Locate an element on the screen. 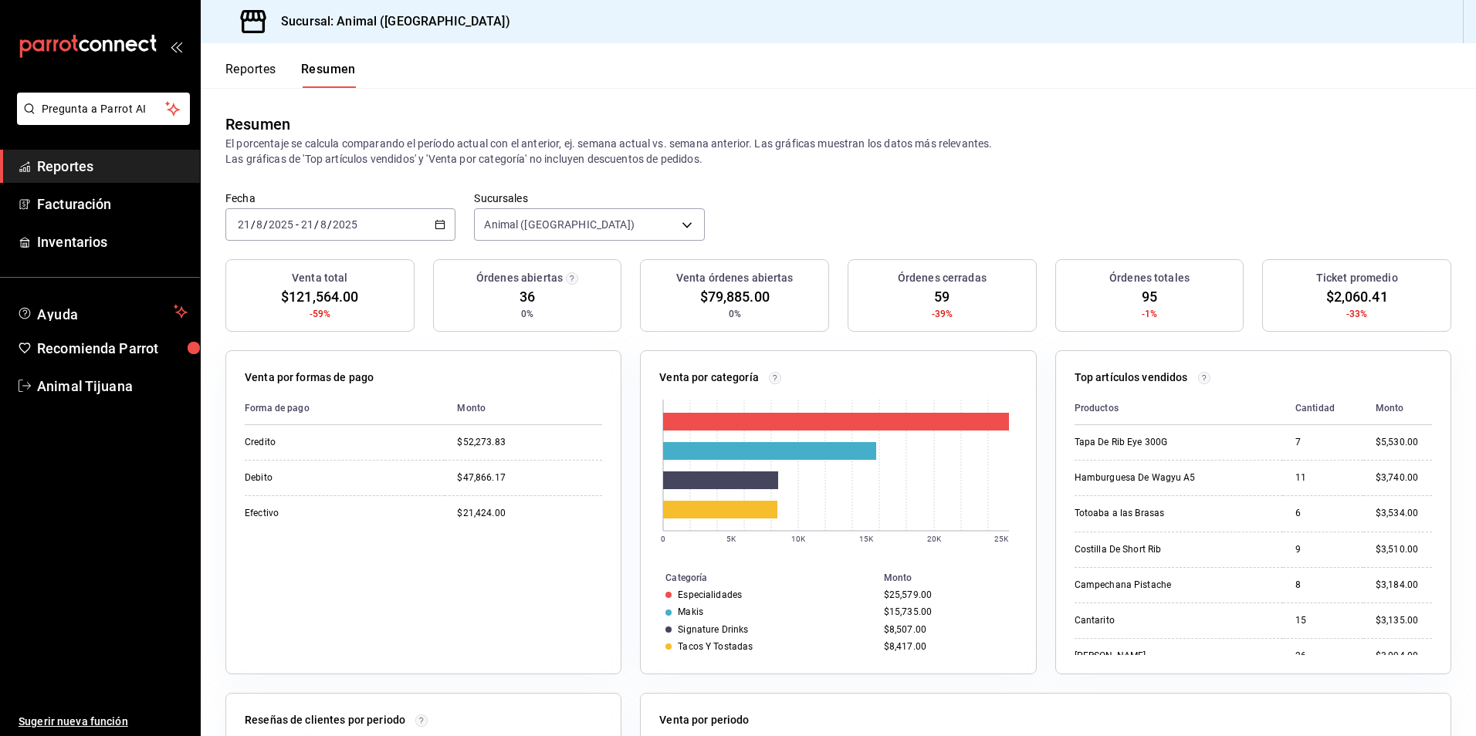  div: Costilla De Short Rib is located at coordinates (1152, 550).